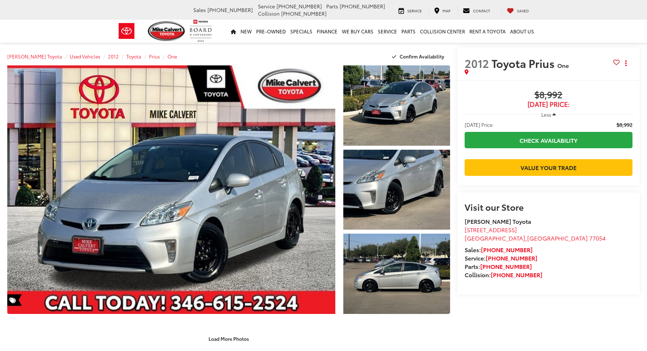 Image resolution: width=647 pixels, height=351 pixels. What do you see at coordinates (357, 31) in the screenshot?
I see `a: WE BUY CARS` at bounding box center [357, 31].